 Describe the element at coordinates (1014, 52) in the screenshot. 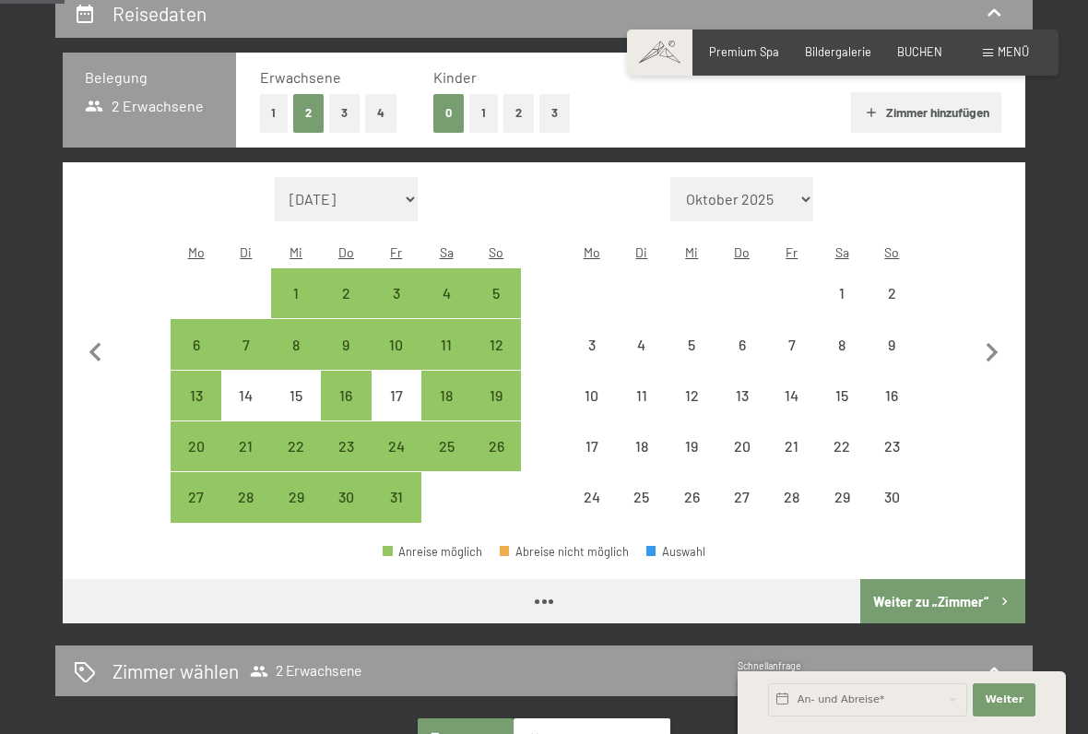

I see `span: Menü` at that location.